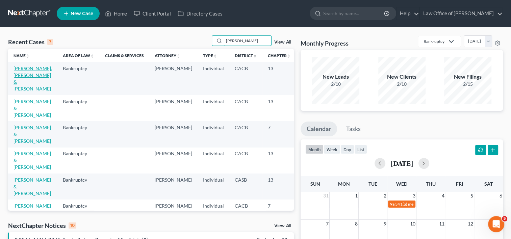  I want to click on span: Thu, so click(430, 184).